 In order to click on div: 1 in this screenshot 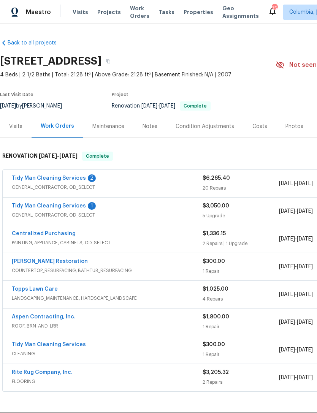, I will do `click(91, 206)`.